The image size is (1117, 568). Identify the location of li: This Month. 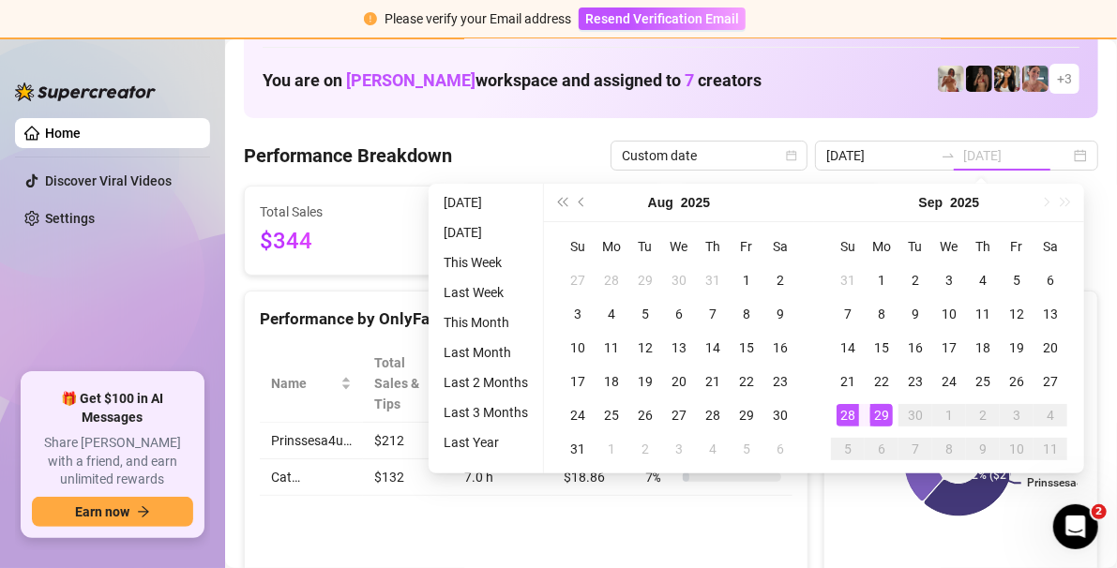
(486, 323).